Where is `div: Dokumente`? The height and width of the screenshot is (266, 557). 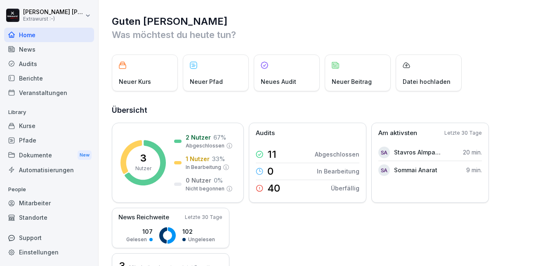 div: Dokumente is located at coordinates (49, 155).